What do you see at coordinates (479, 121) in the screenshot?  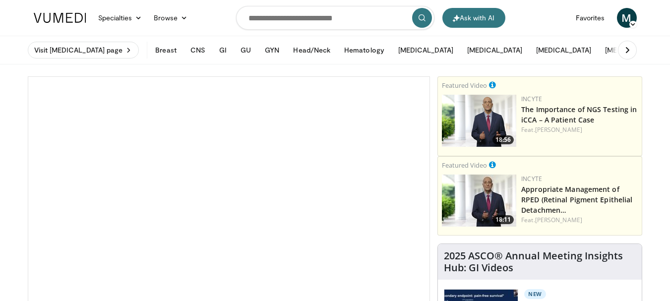 I see `img: 6827cc40-db74-4ebb-97c5-13e529cfd6fb.png.150x105_q85_crop-smart_upscale.png` at bounding box center [479, 121].